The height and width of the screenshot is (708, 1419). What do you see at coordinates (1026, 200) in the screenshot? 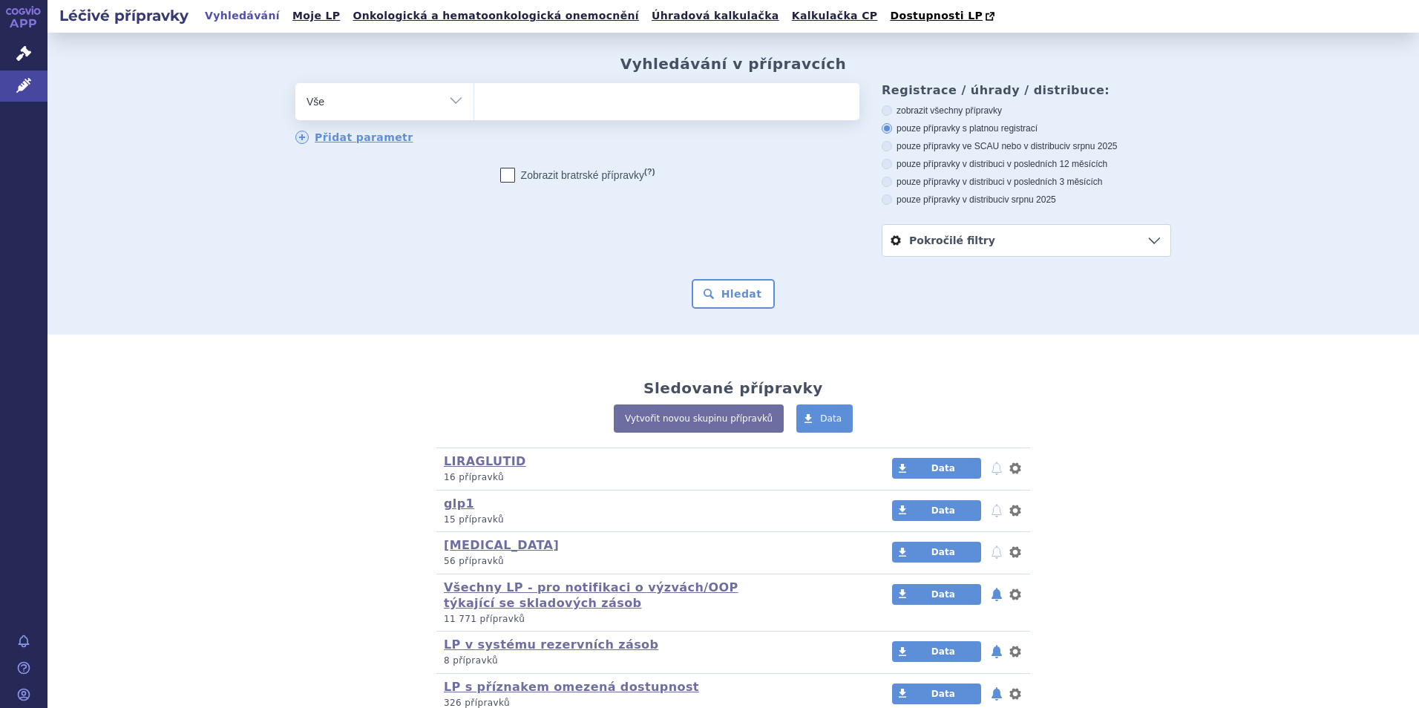
I see `label: pouze přípravky v distribuci` at bounding box center [1026, 200].